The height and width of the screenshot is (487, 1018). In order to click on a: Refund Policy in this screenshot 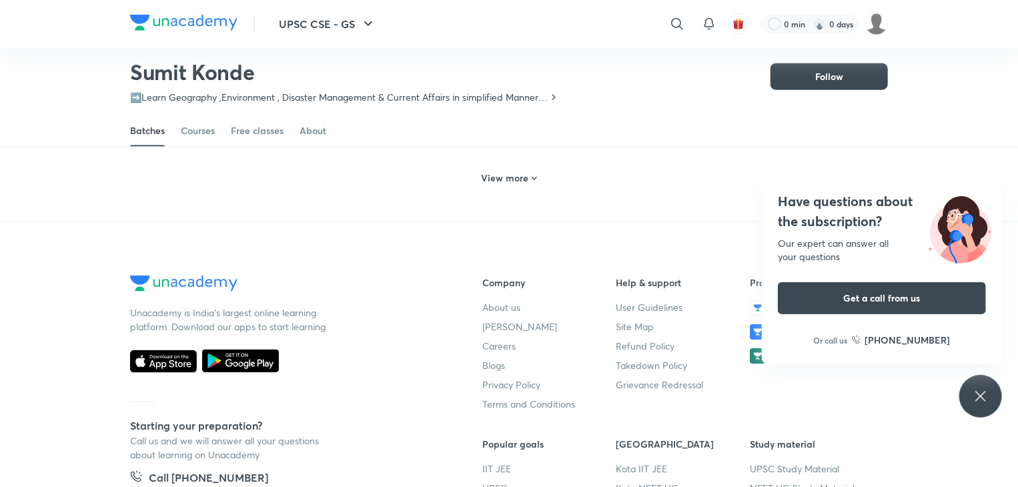, I will do `click(683, 346)`.